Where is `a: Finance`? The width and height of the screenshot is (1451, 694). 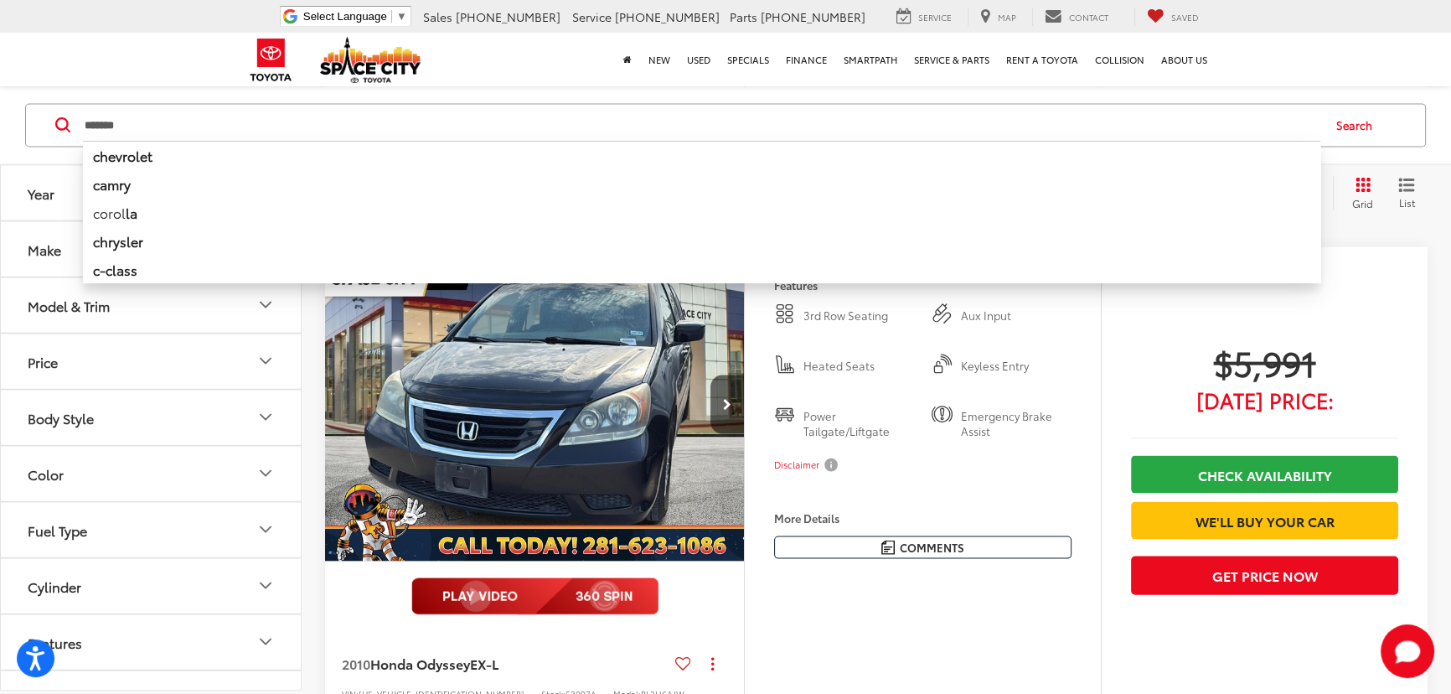
a: Finance is located at coordinates (806, 59).